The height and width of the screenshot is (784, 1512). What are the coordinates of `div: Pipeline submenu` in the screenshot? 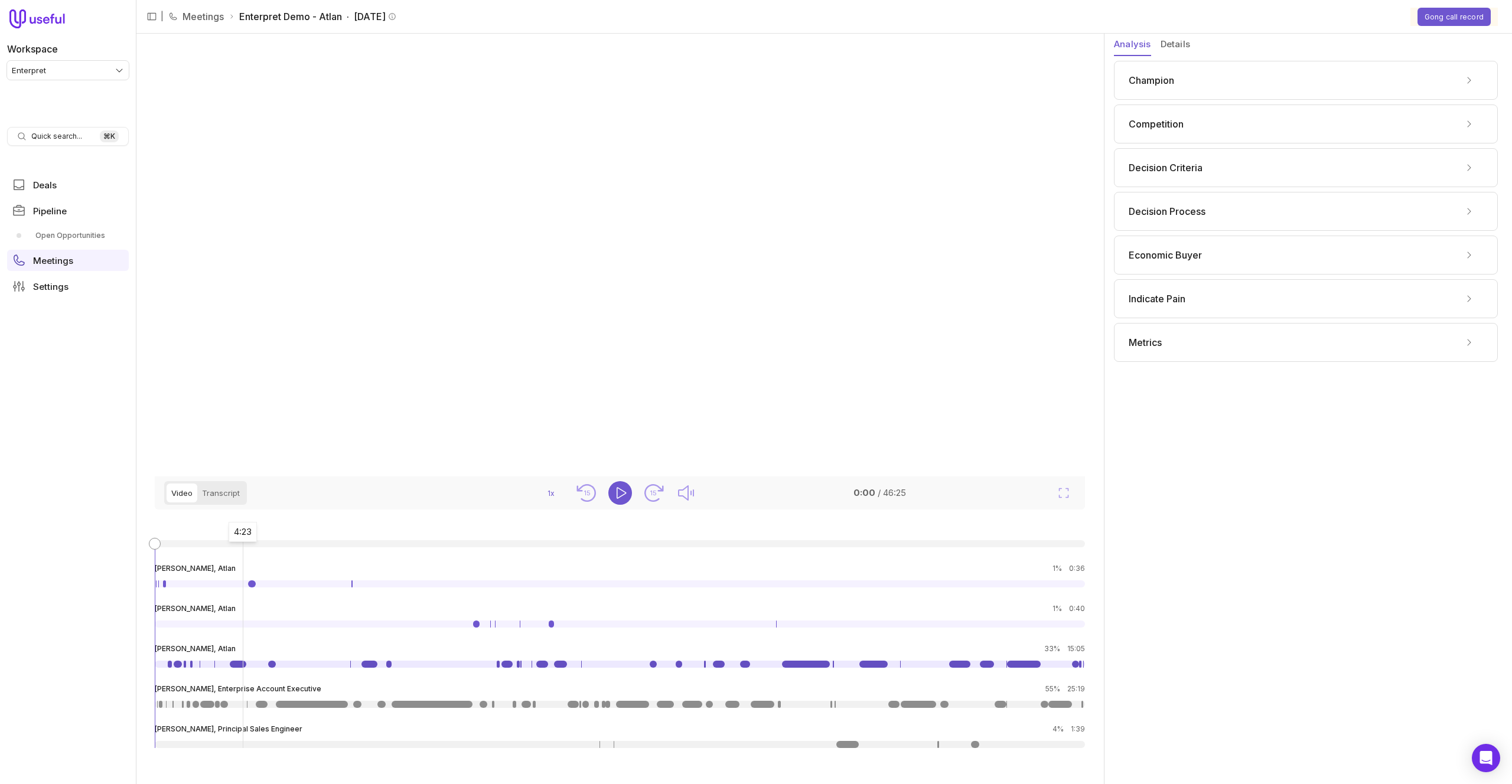 It's located at (68, 236).